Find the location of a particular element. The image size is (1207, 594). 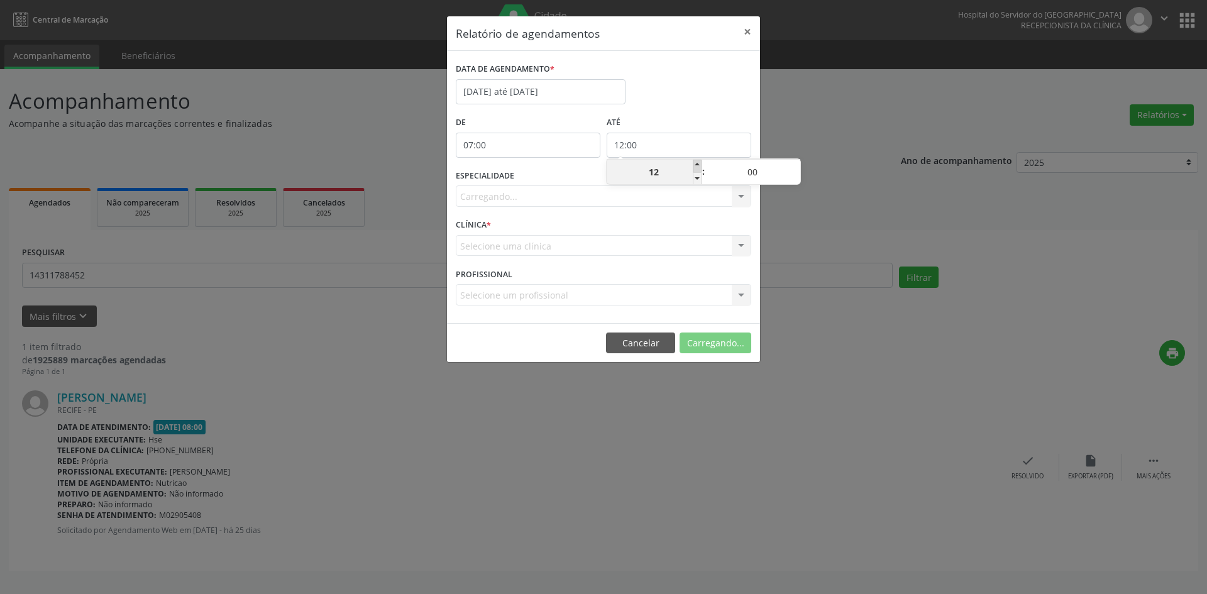

label: De is located at coordinates (528, 123).